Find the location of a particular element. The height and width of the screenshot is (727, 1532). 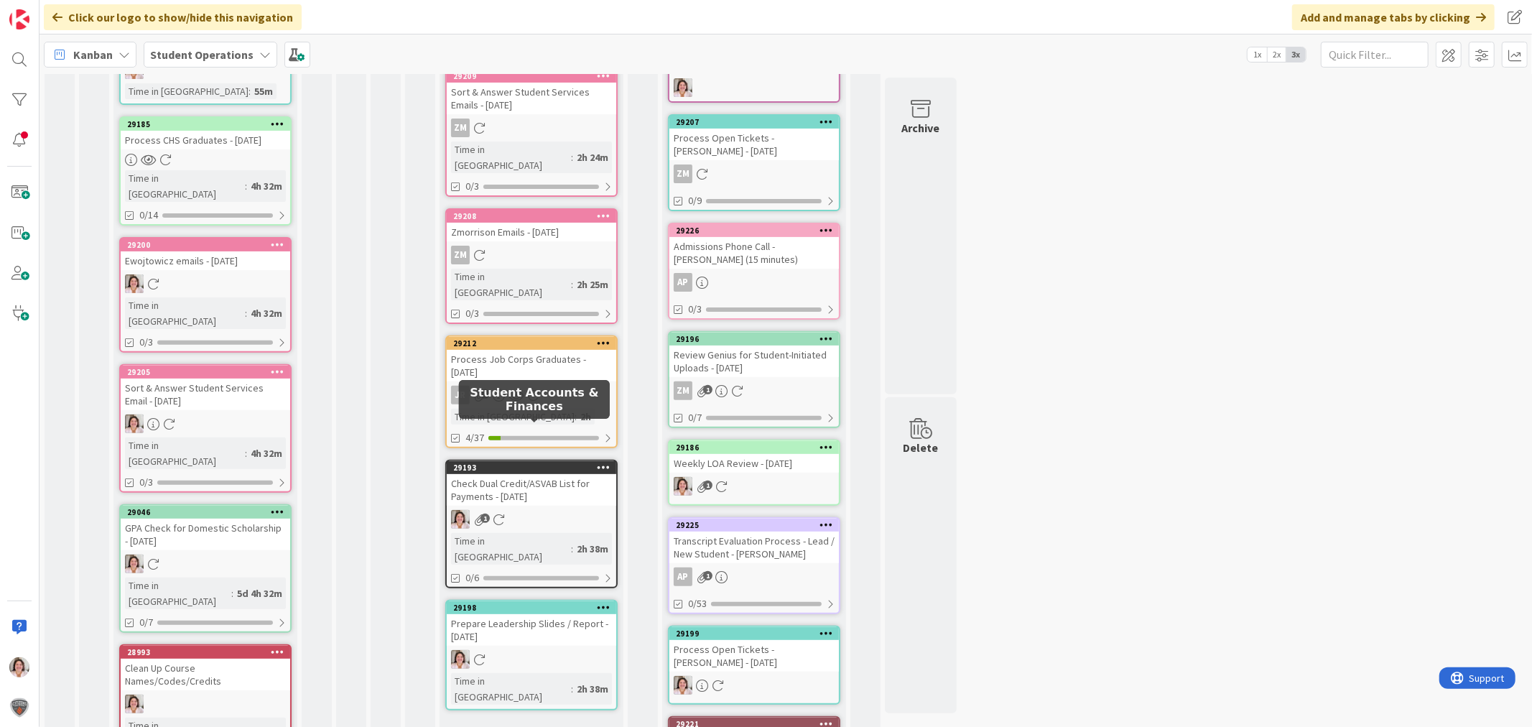

div: 29212 is located at coordinates (531, 343).